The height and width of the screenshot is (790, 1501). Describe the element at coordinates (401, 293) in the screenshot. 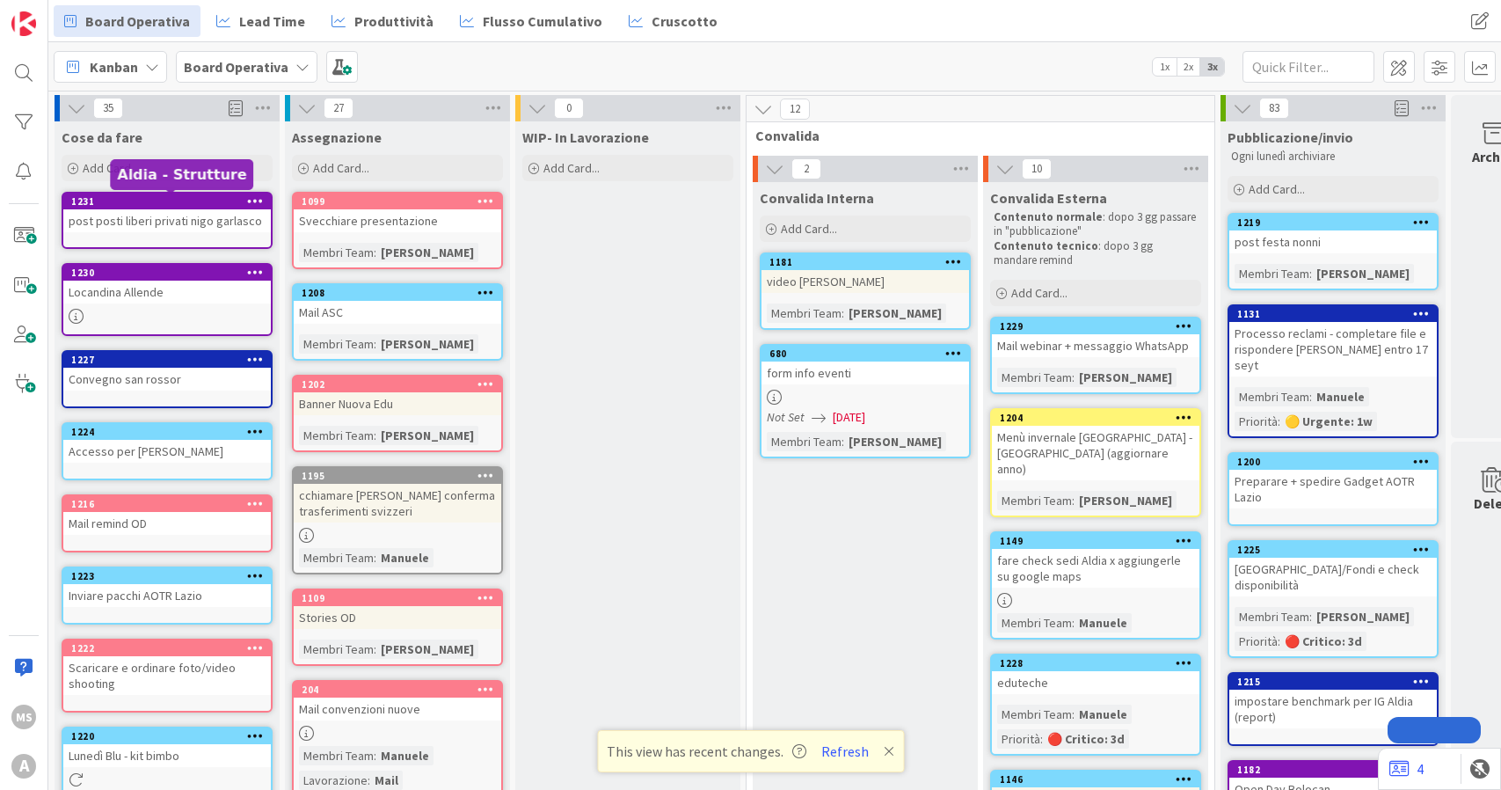

I see `div: 1208` at that location.